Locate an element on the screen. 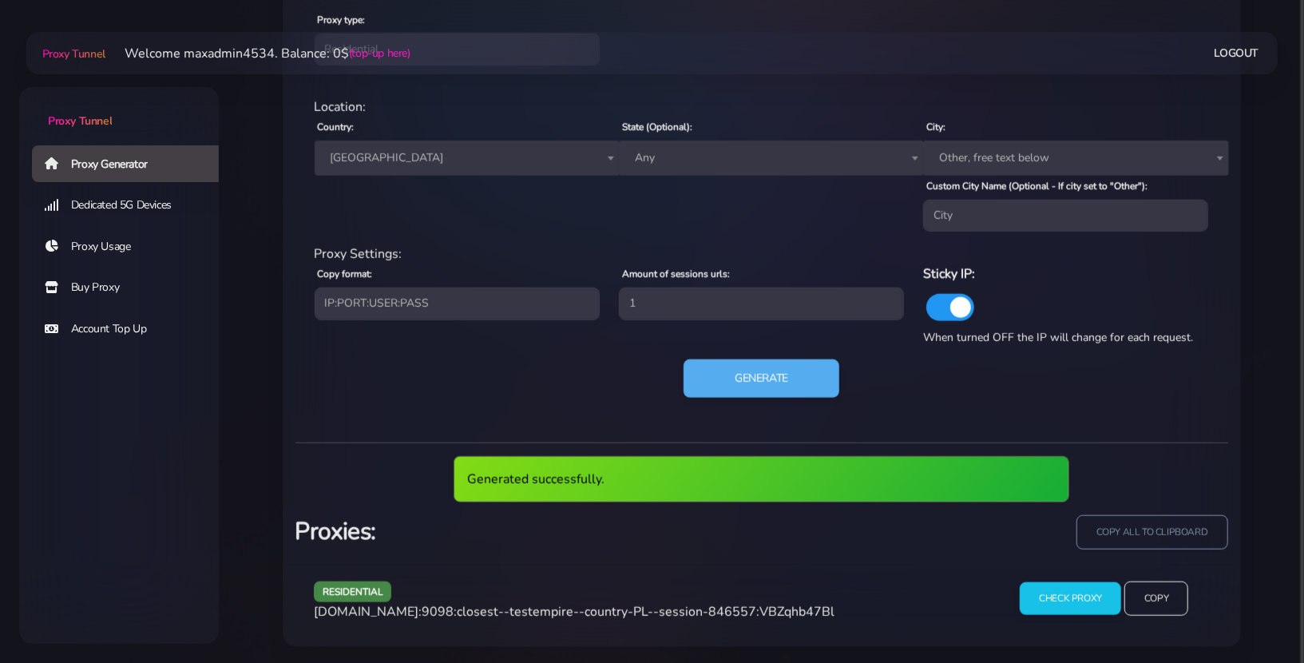  div: Location: is located at coordinates (762, 107).